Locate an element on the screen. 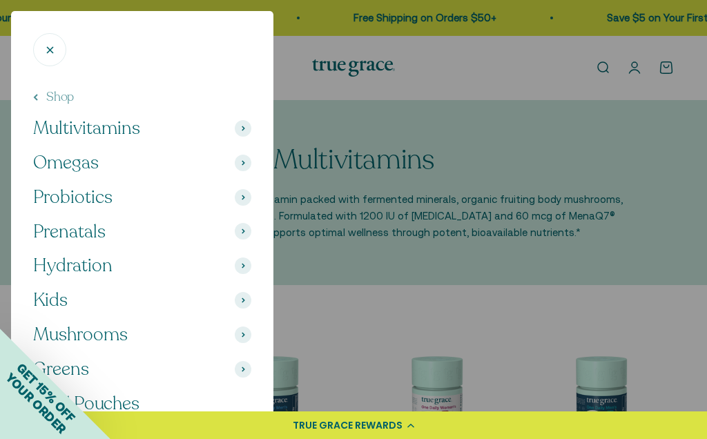 The height and width of the screenshot is (439, 707). span: Probiotics is located at coordinates (72, 197).